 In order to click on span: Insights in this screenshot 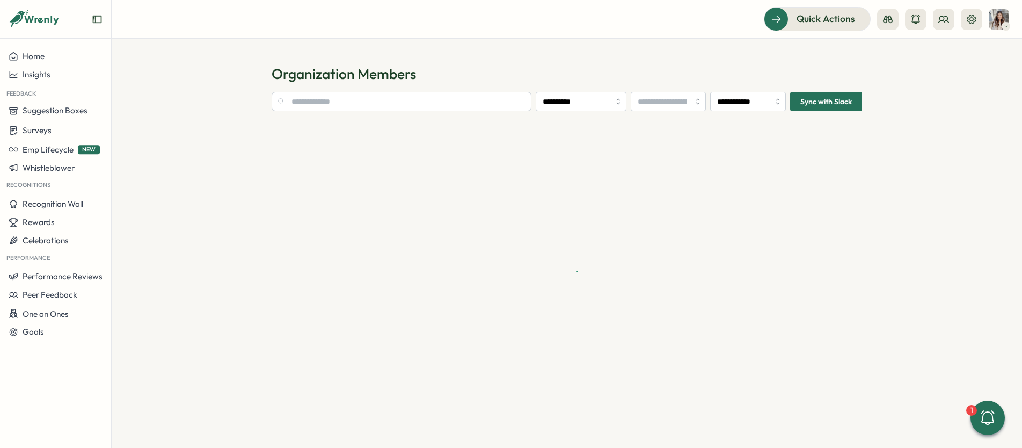, I will do `click(36, 74)`.